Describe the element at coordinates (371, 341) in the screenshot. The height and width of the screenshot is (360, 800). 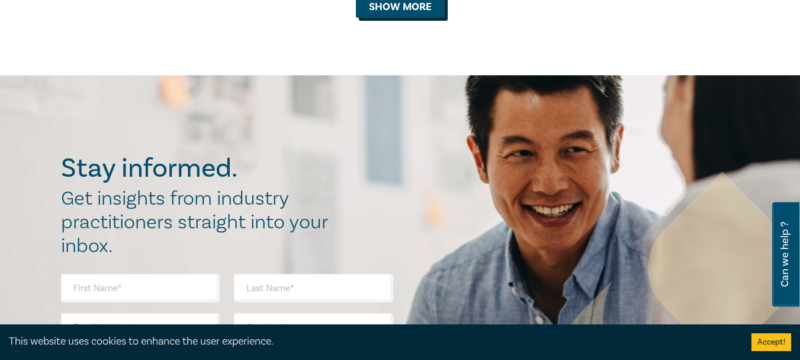
I see `div: This website uses cookies to enhance the user experience.` at that location.